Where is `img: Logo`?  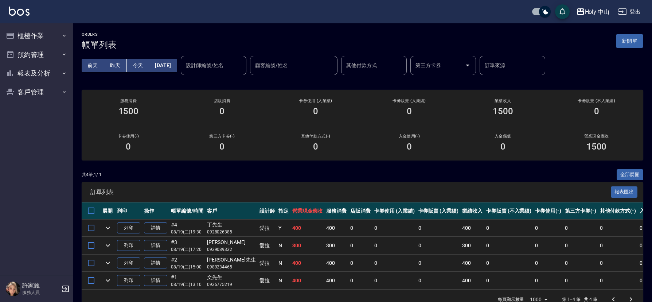
img: Logo is located at coordinates (19, 11).